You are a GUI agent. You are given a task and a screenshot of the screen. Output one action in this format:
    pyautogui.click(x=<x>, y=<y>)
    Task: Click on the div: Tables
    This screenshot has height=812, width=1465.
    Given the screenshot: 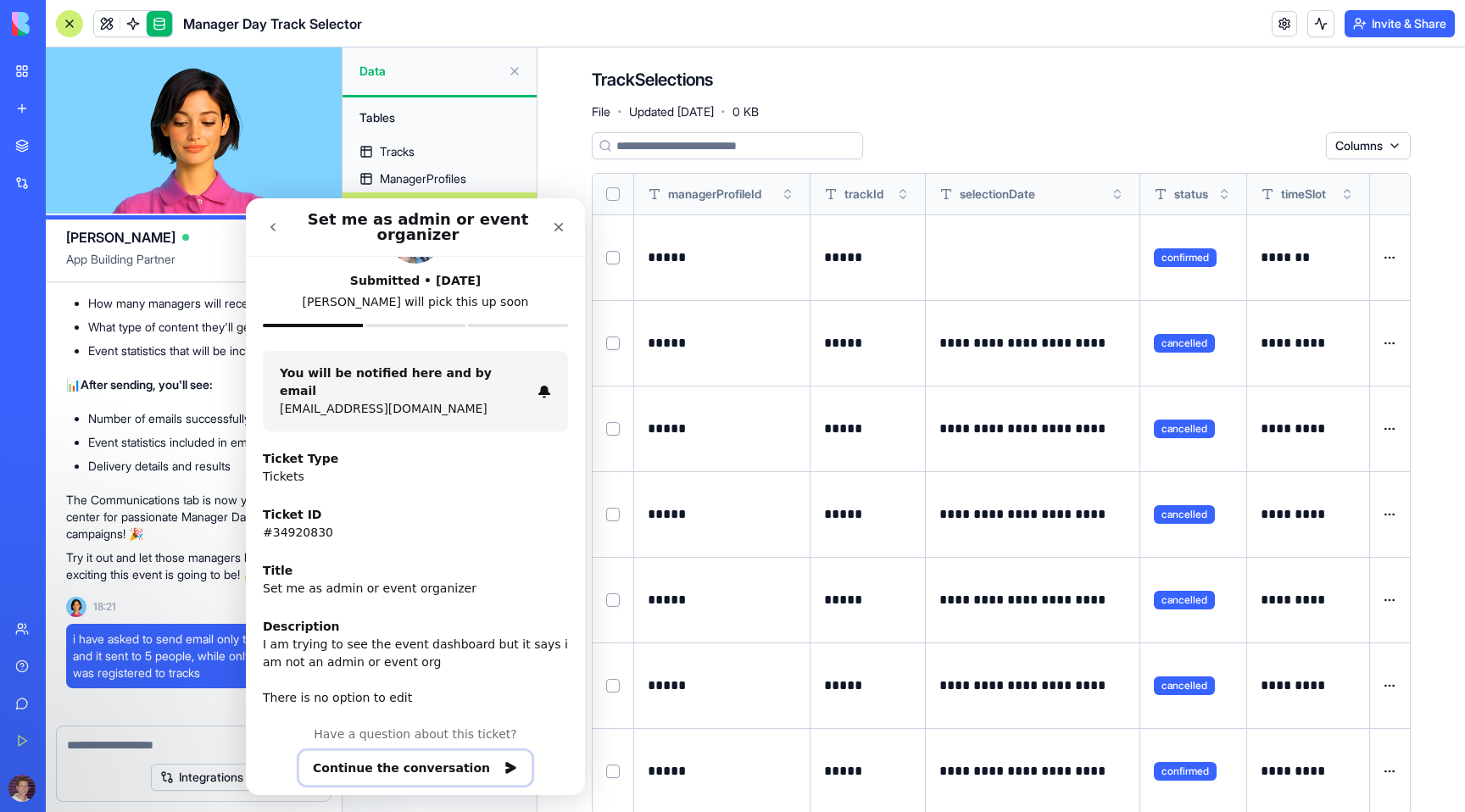 What is the action you would take?
    pyautogui.click(x=440, y=118)
    